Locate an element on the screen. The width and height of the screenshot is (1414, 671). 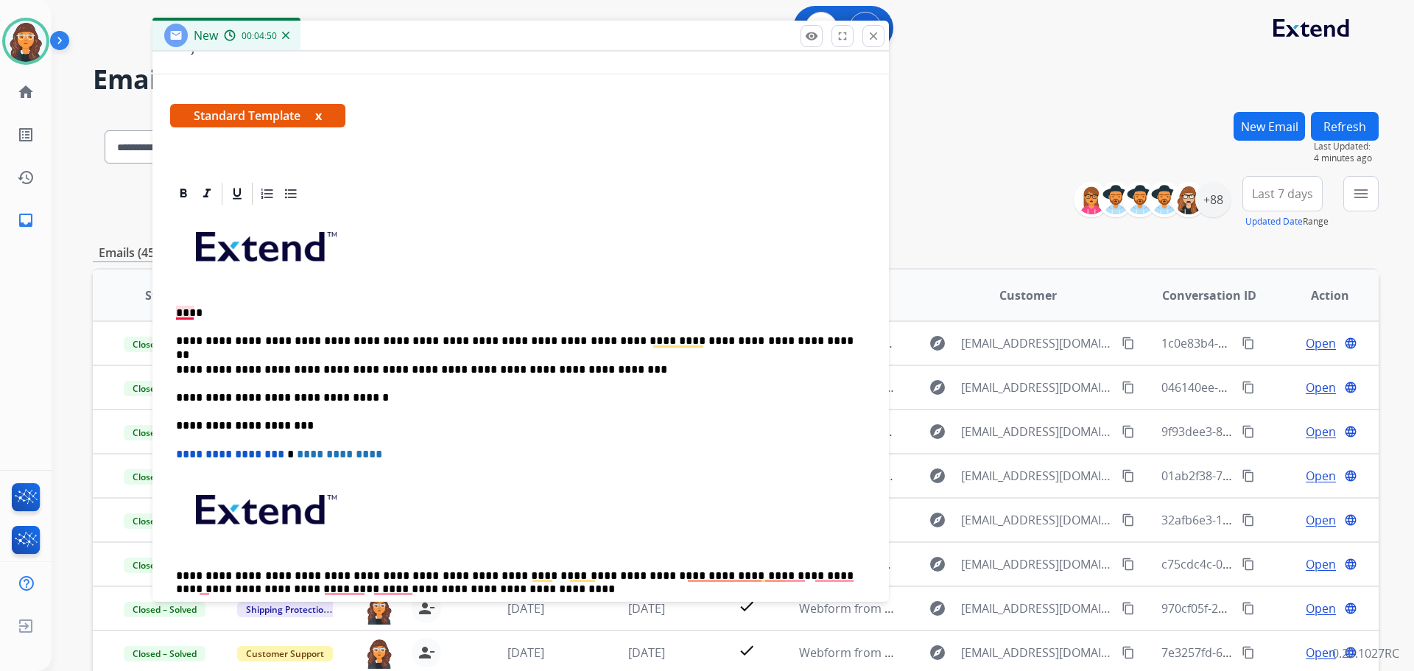
mat-icon: fullscreen is located at coordinates (842, 36).